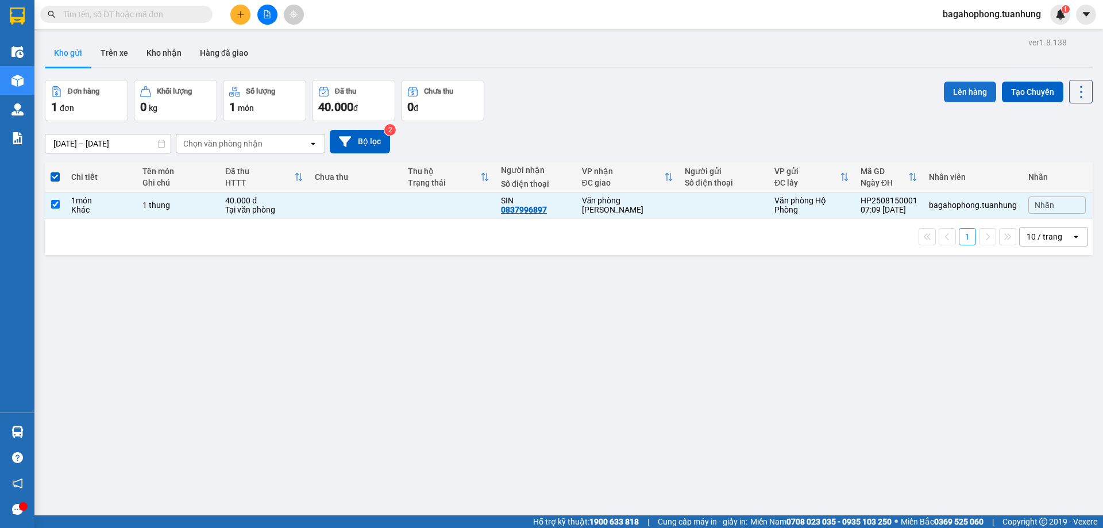 The image size is (1103, 528). What do you see at coordinates (390, 130) in the screenshot?
I see `sup: 2` at bounding box center [390, 130].